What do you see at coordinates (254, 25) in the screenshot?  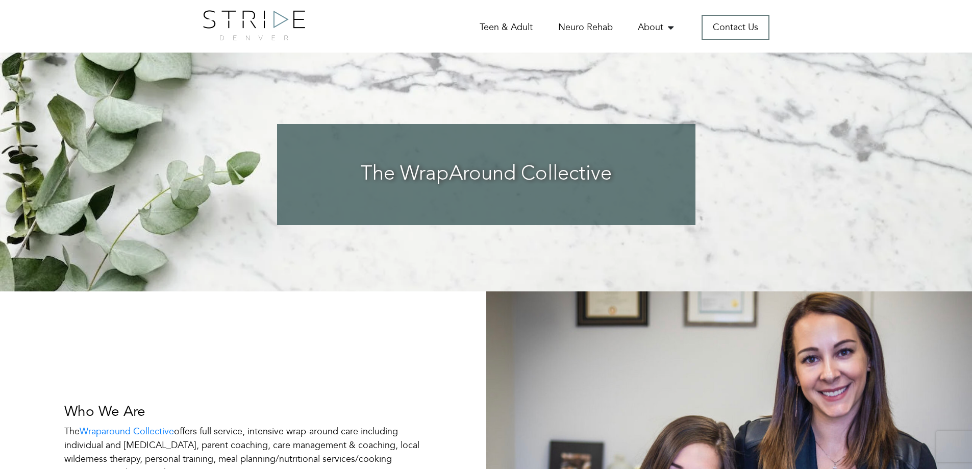 I see `img: logo.png` at bounding box center [254, 25].